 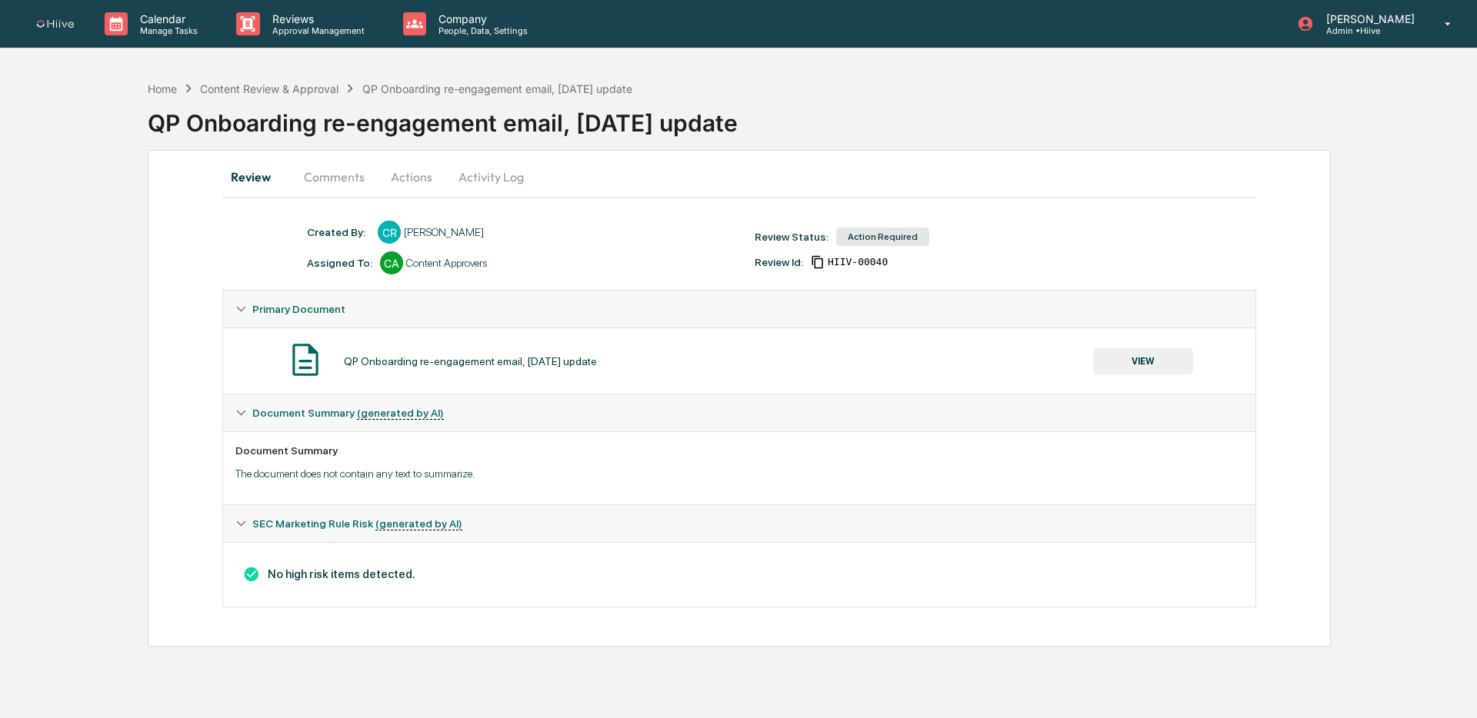 I want to click on div: Created By: ‎ ‎, so click(x=338, y=232).